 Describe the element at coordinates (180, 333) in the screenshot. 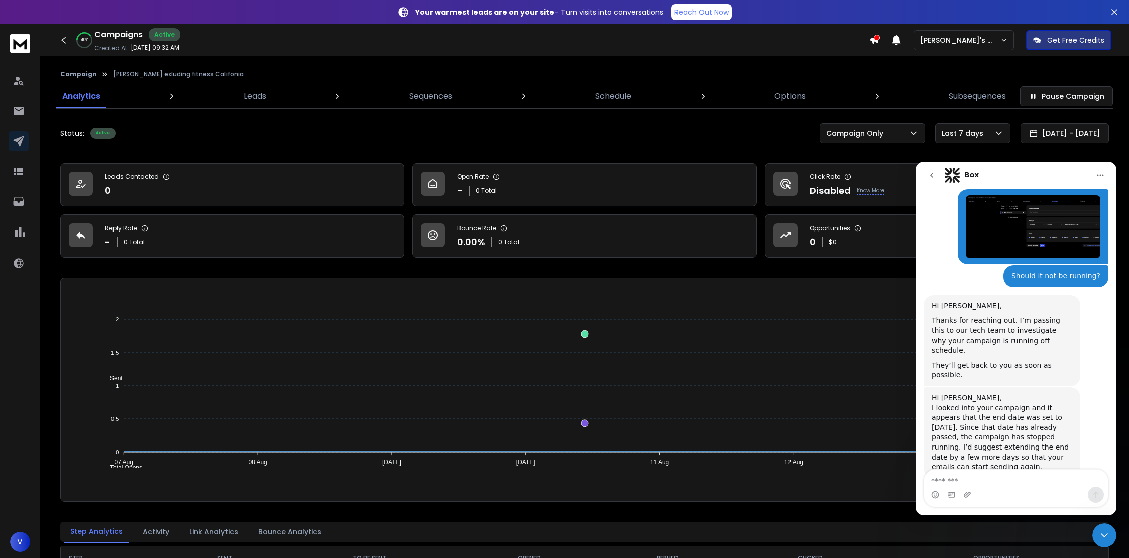

I see `button: Send a message…` at that location.